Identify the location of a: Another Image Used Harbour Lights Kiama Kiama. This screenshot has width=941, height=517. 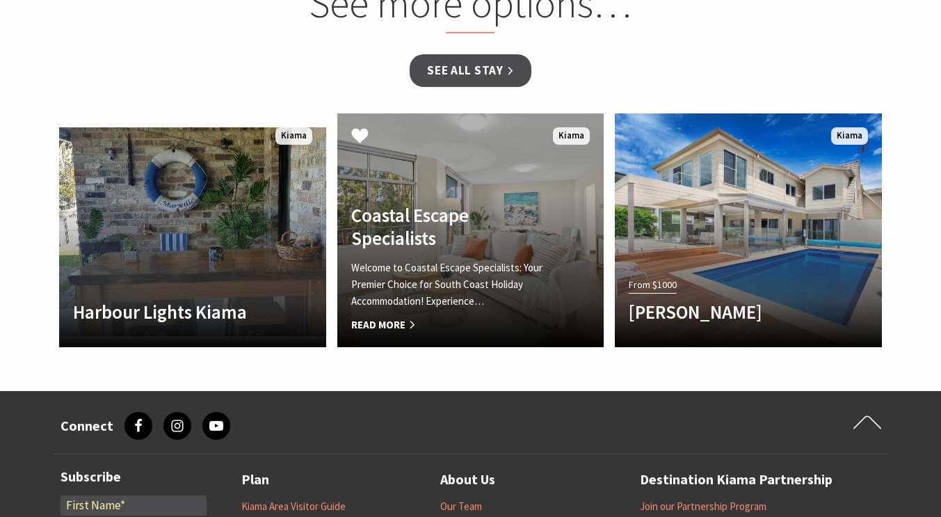
(193, 230).